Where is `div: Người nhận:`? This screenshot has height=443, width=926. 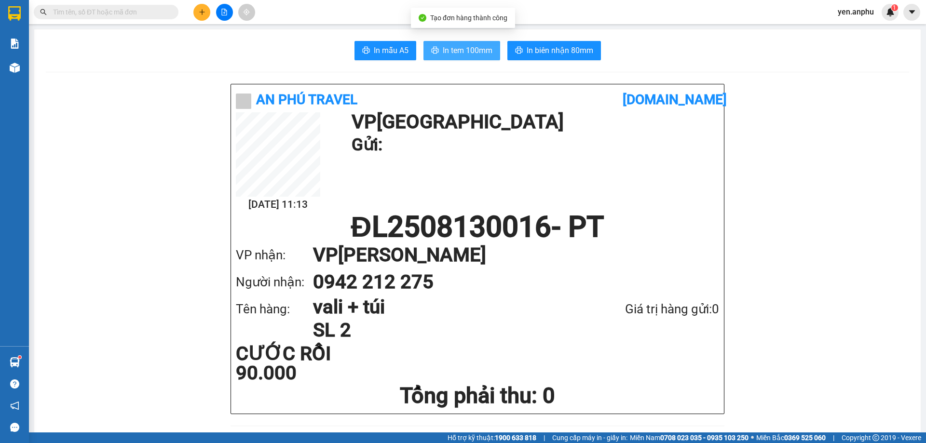 div: Người nhận: is located at coordinates (274, 282).